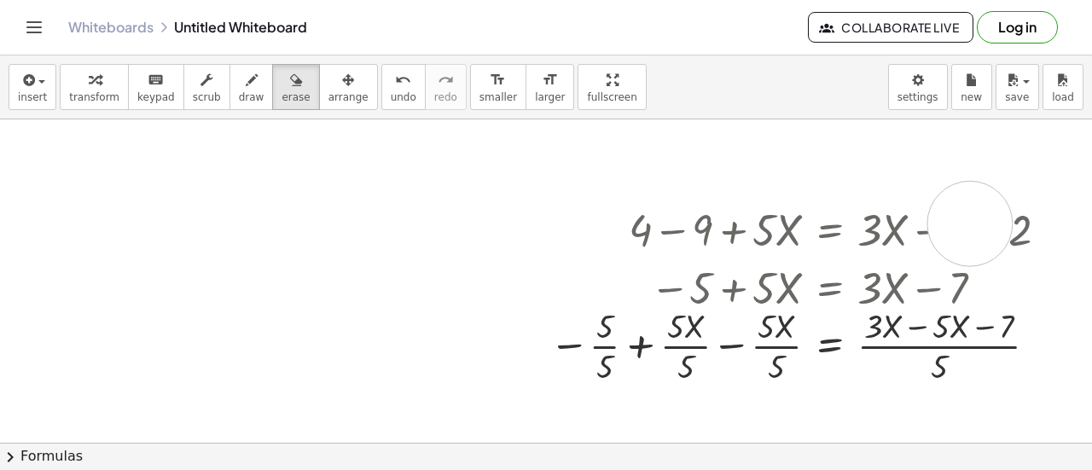  Describe the element at coordinates (1017, 27) in the screenshot. I see `button: Log in` at that location.